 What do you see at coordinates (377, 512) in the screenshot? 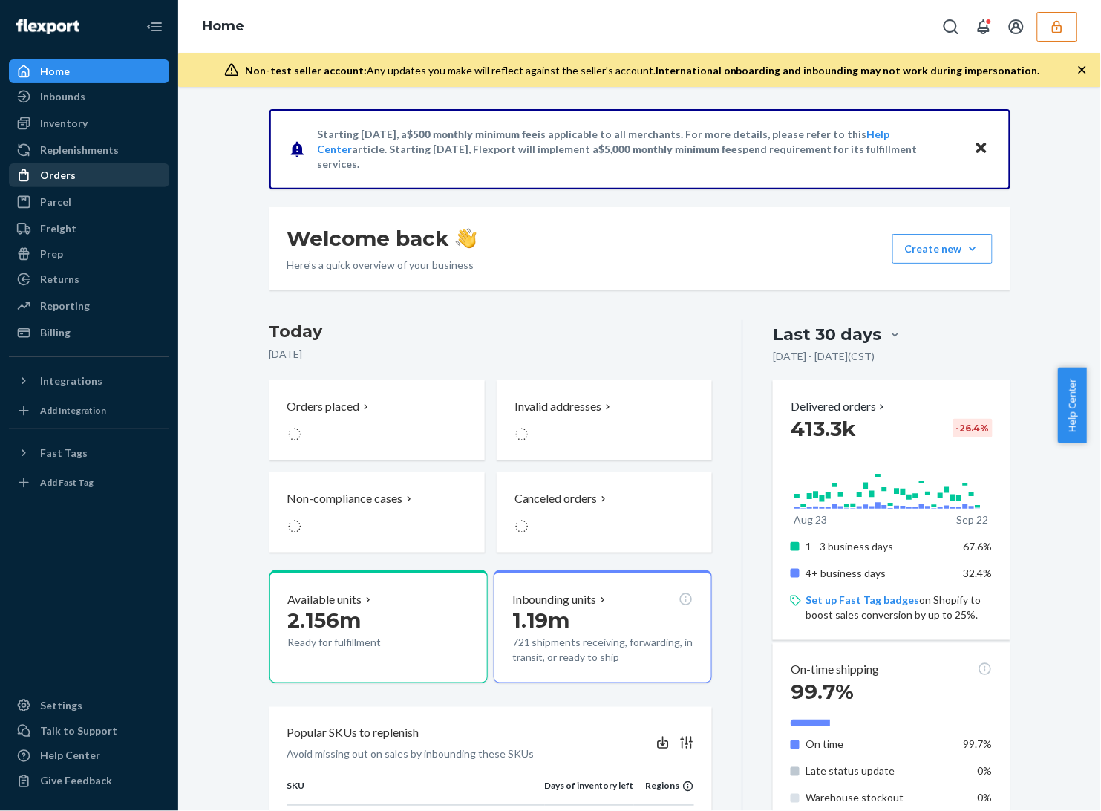
I see `button: Non-compliance cases` at bounding box center [377, 512].